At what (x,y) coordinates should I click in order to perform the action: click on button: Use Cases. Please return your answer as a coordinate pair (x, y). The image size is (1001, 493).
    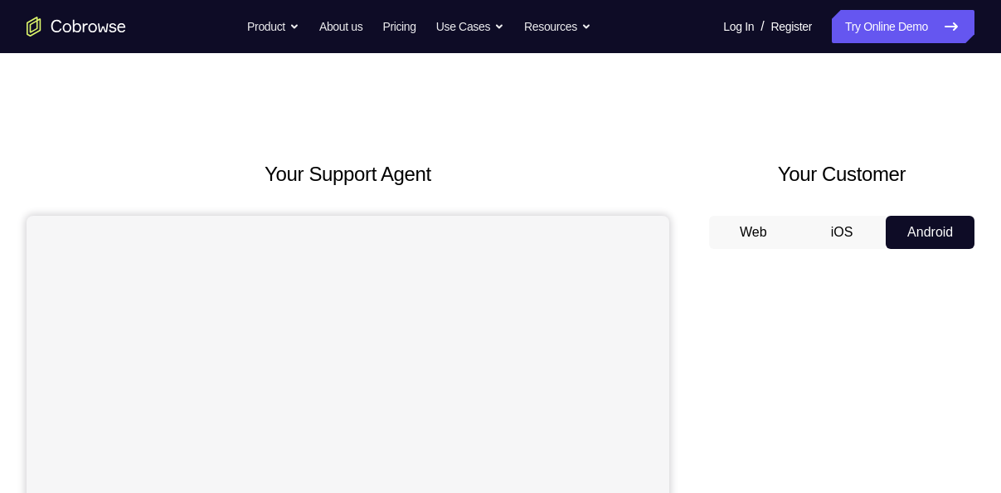
    Looking at the image, I should click on (470, 27).